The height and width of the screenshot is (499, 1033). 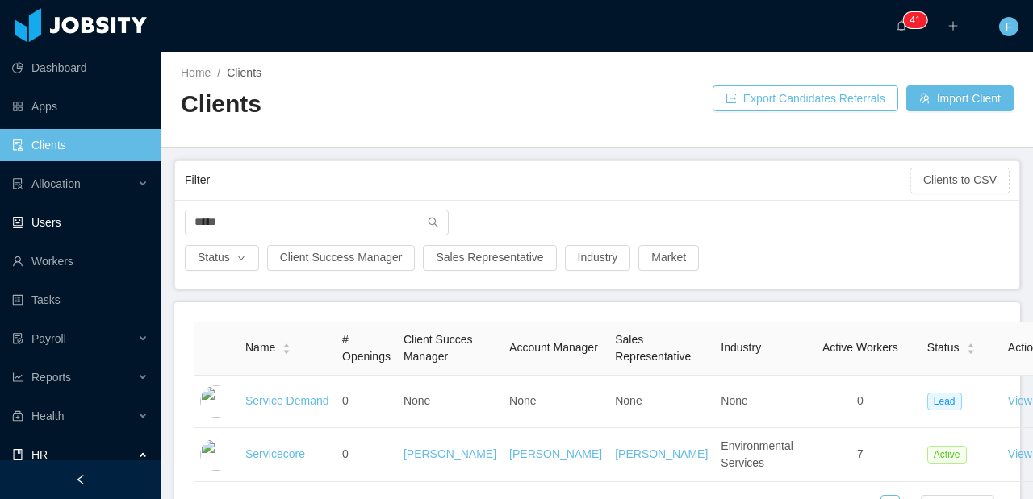 What do you see at coordinates (1009, 27) in the screenshot?
I see `span: F` at bounding box center [1009, 27].